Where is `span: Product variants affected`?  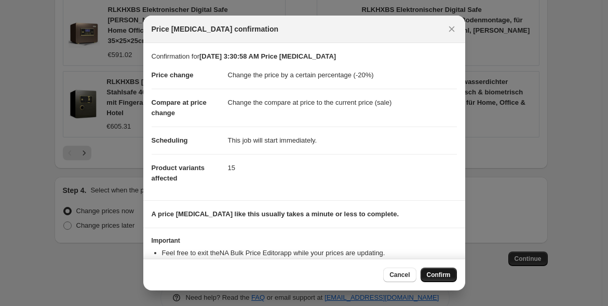
span: Product variants affected is located at coordinates (178, 173).